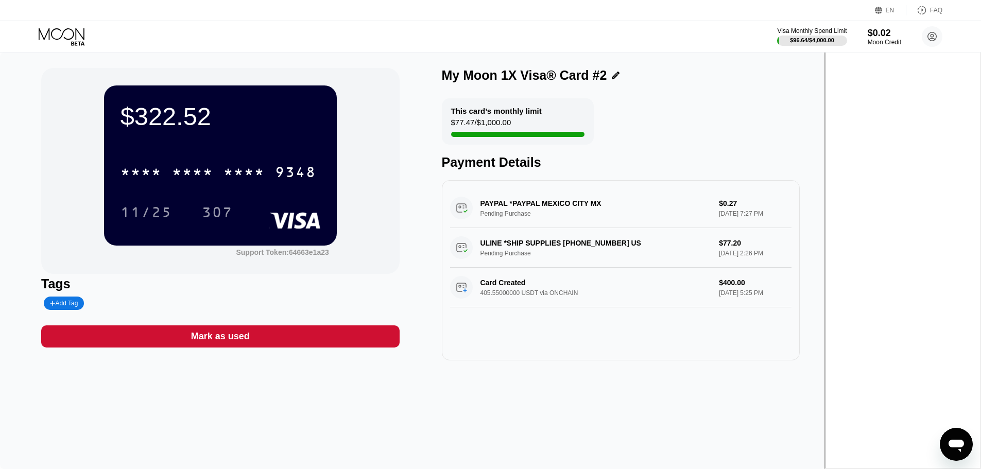  Describe the element at coordinates (296, 174) in the screenshot. I see `div: 9348` at that location.